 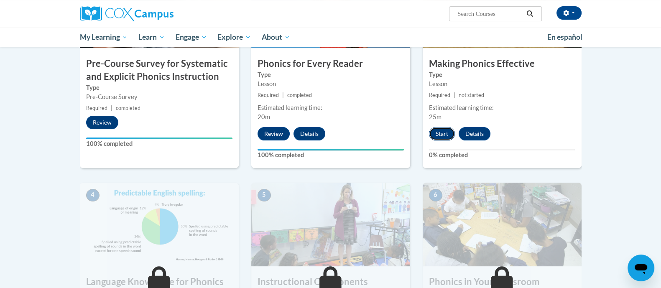 What do you see at coordinates (435, 117) in the screenshot?
I see `span: 25m` at bounding box center [435, 117].